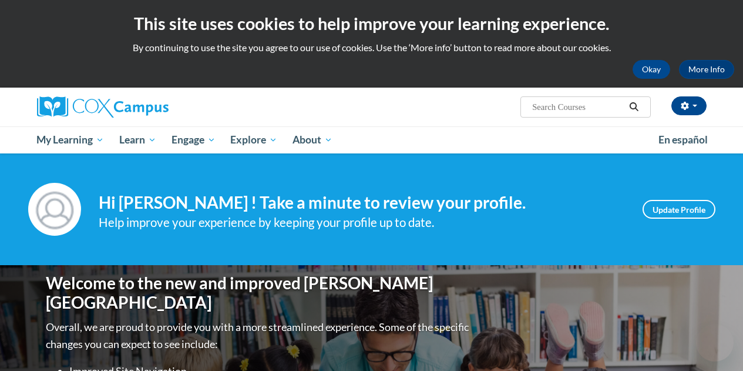  What do you see at coordinates (371, 24) in the screenshot?
I see `h2: This site uses cookies to help improve your learning experience.` at bounding box center [371, 24].